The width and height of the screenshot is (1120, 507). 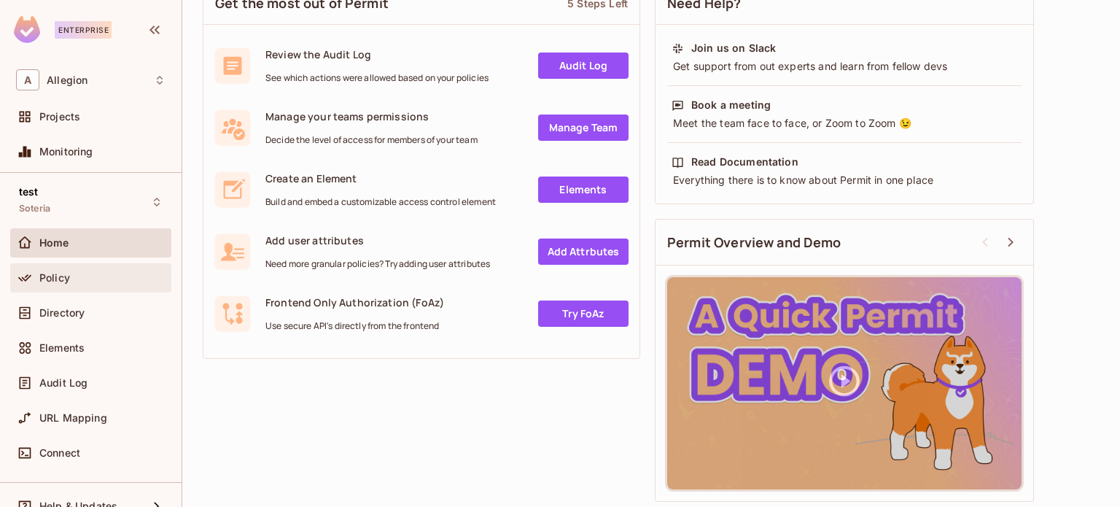 I want to click on span: Monitoring, so click(x=66, y=152).